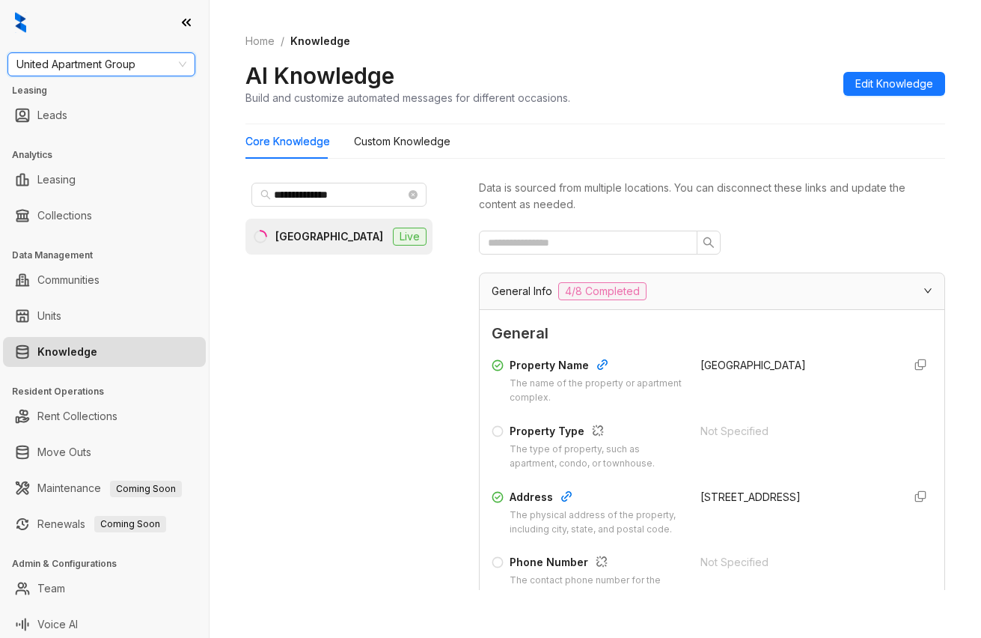 Image resolution: width=981 pixels, height=638 pixels. What do you see at coordinates (894, 84) in the screenshot?
I see `span: Edit Knowledge` at bounding box center [894, 84].